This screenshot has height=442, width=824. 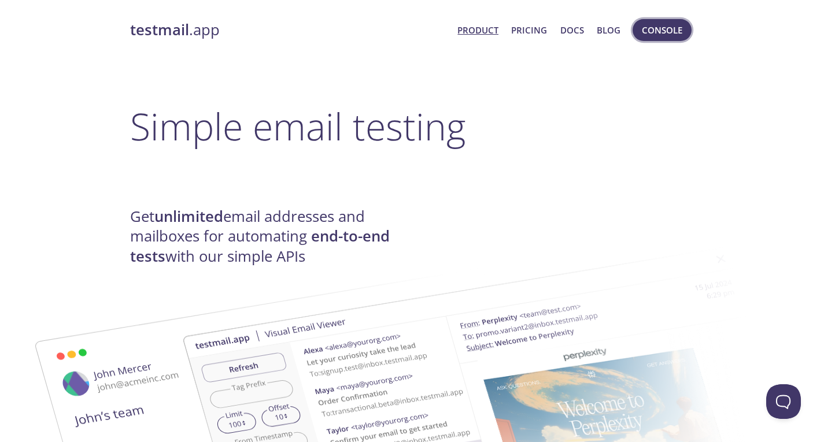 I want to click on strong: end-to-end tests, so click(x=260, y=246).